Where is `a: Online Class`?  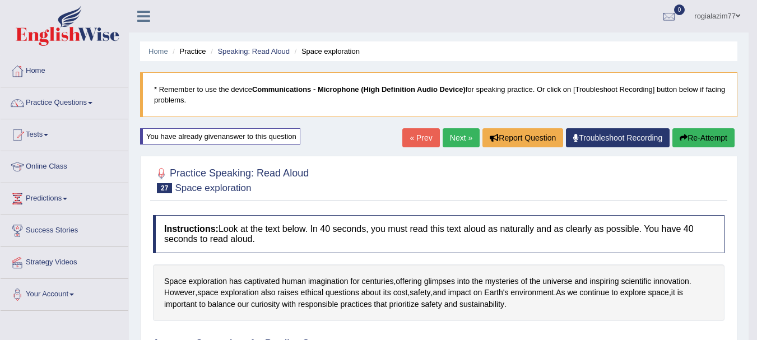
a: Online Class is located at coordinates (64, 165).